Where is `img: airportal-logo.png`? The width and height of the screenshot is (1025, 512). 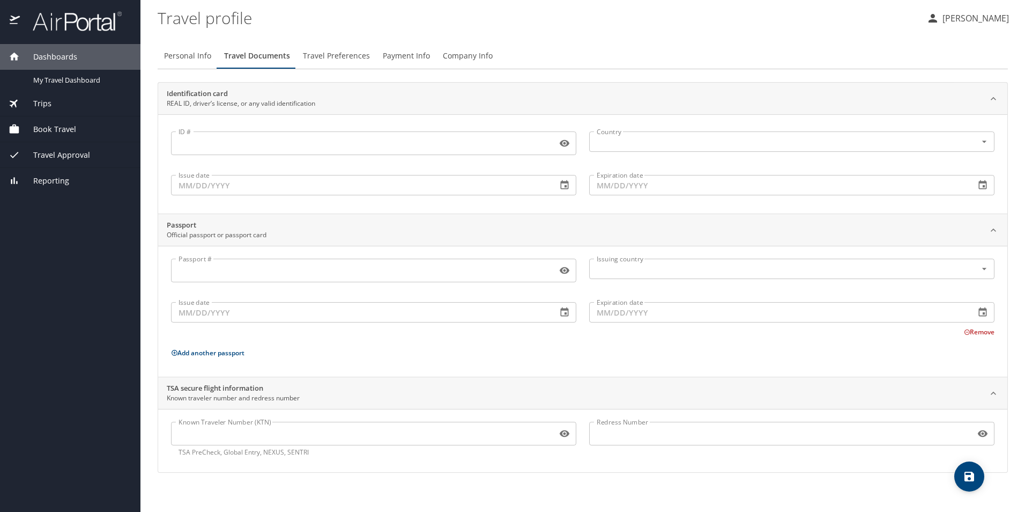 img: airportal-logo.png is located at coordinates (71, 21).